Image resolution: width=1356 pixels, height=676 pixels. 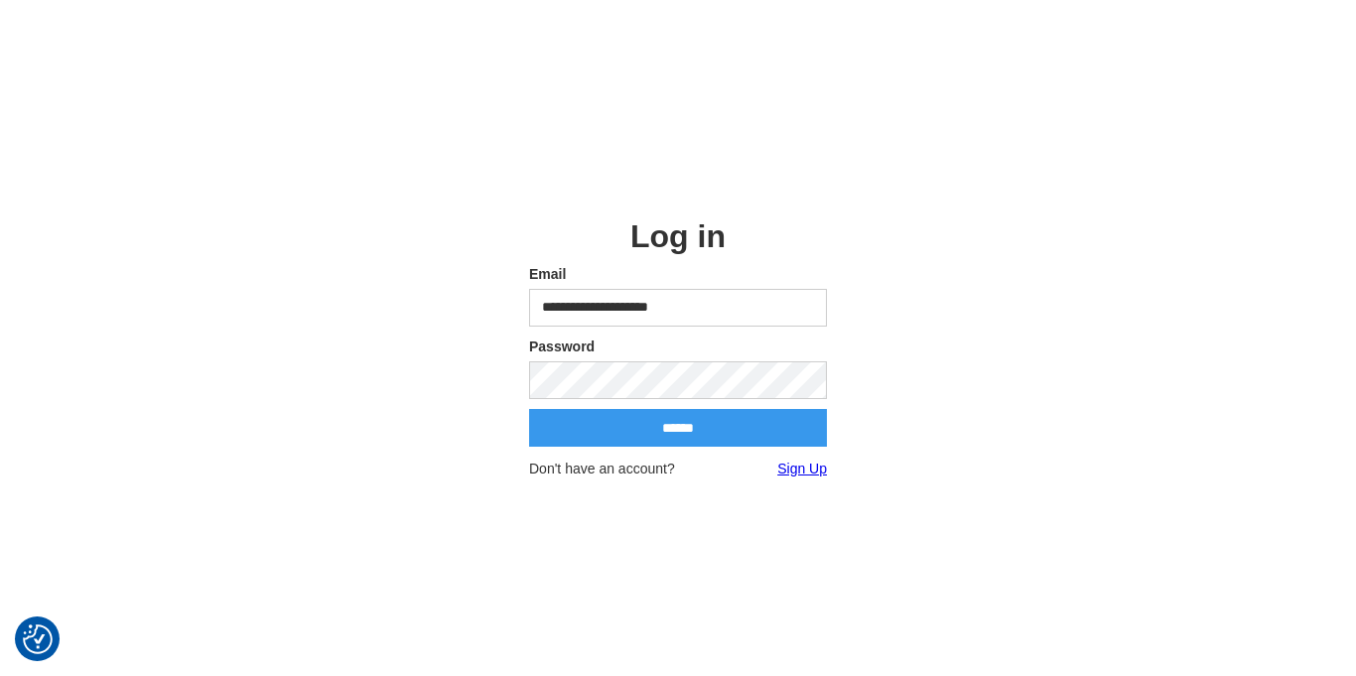 What do you see at coordinates (678, 346) in the screenshot?
I see `label: Password` at bounding box center [678, 346].